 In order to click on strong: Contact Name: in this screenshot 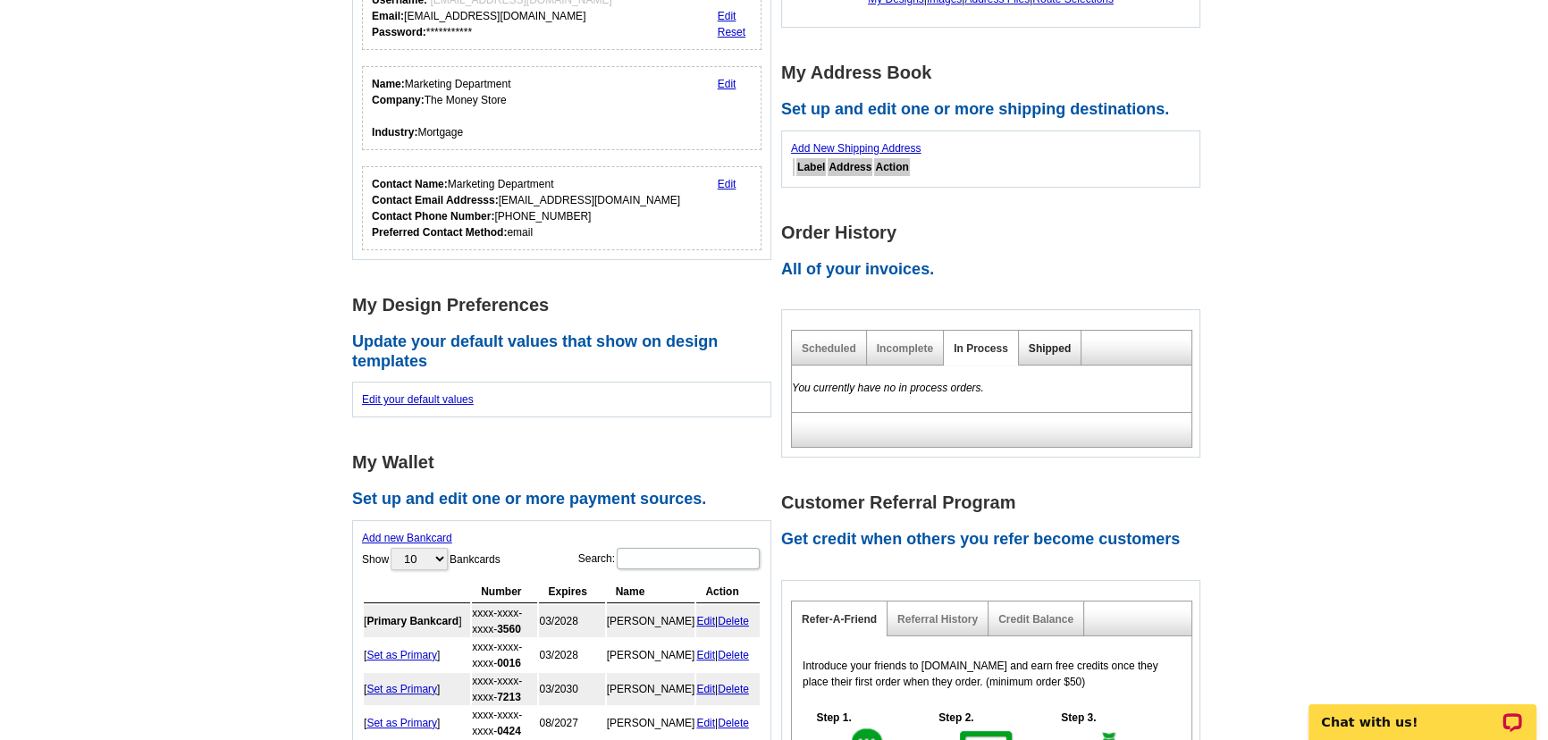, I will do `click(409, 184)`.